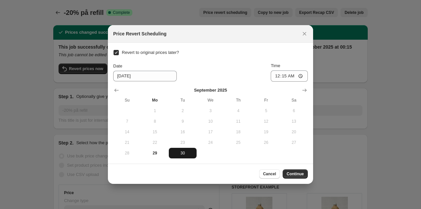 This screenshot has height=209, width=421. What do you see at coordinates (294, 132) in the screenshot?
I see `button: Saturday September 20 2025` at bounding box center [294, 132].